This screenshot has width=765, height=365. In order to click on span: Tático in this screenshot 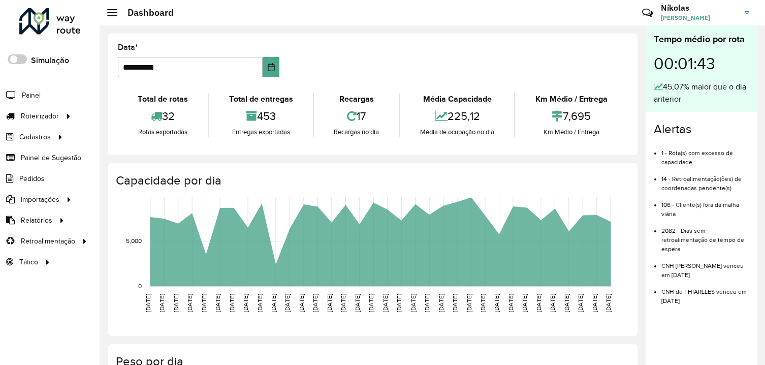, I will do `click(28, 261)`.